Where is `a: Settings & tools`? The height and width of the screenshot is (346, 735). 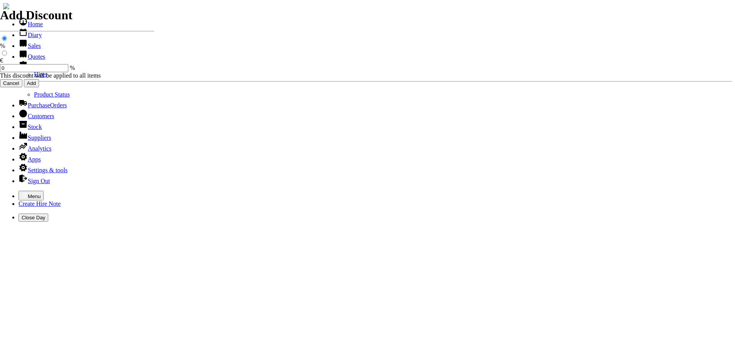
a: Settings & tools is located at coordinates (43, 170).